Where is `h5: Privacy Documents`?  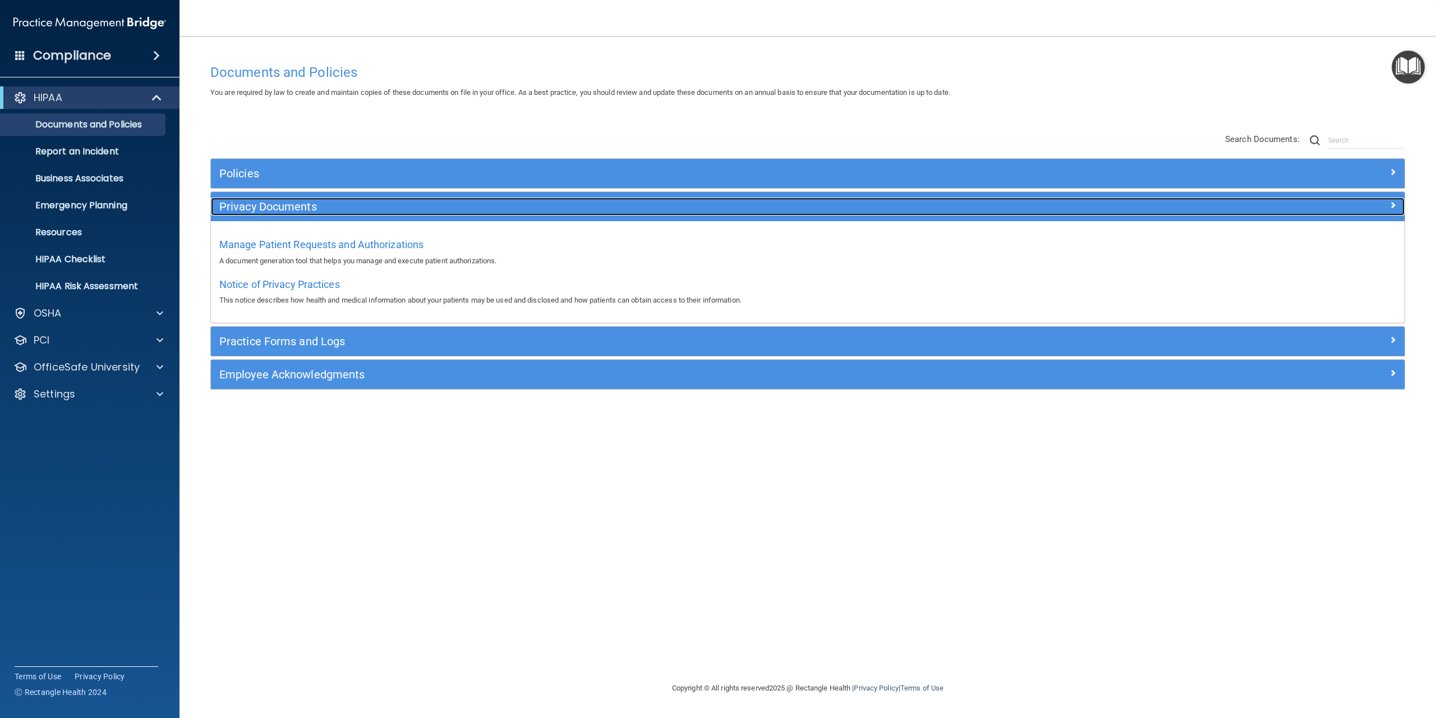 h5: Privacy Documents is located at coordinates (659, 206).